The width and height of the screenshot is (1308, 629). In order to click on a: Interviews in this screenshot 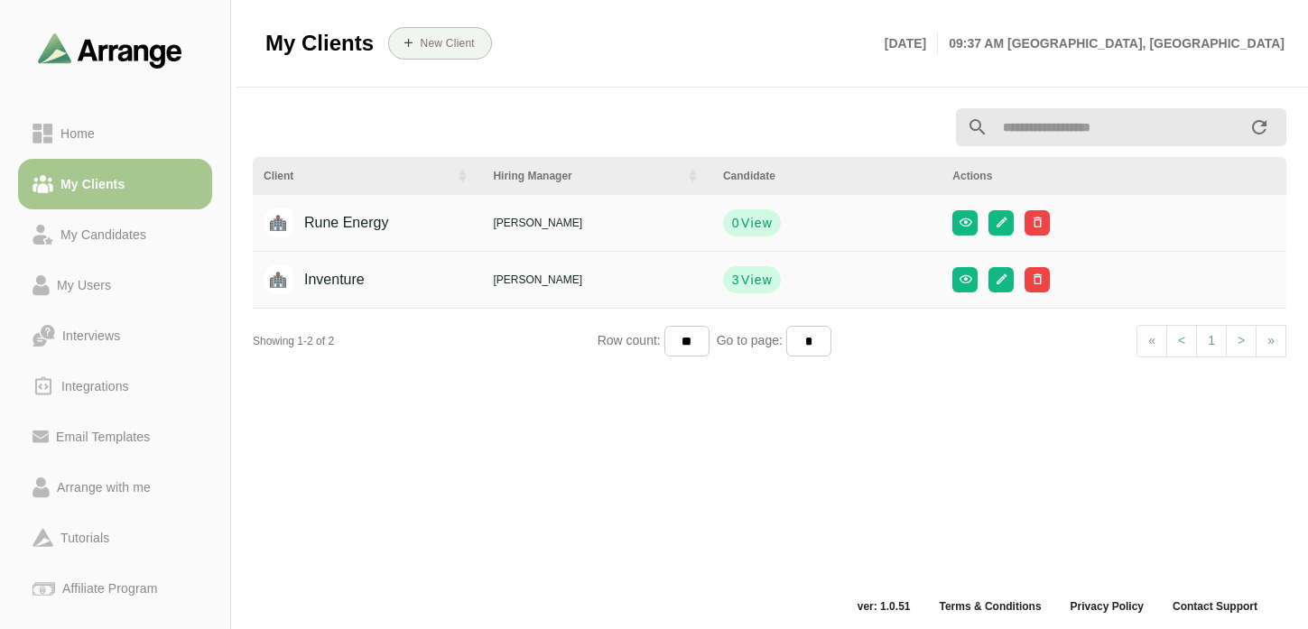, I will do `click(115, 336)`.